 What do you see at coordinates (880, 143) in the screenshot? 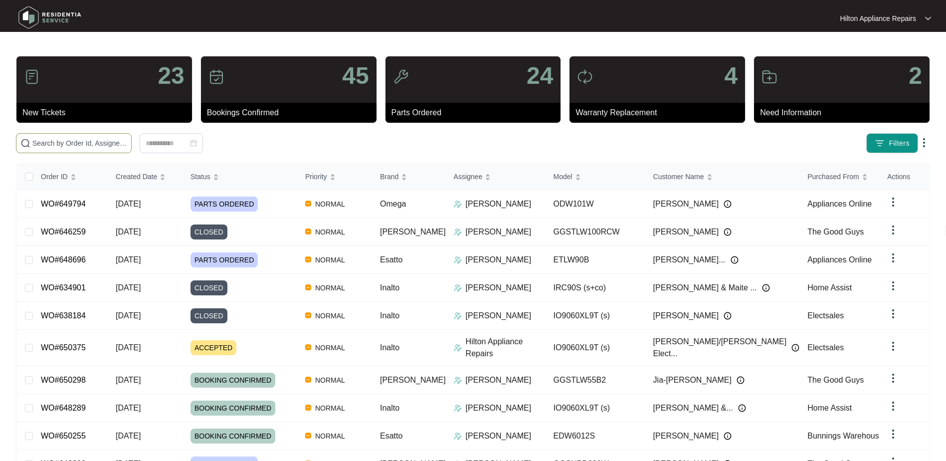
I see `img: filter icon` at bounding box center [880, 143].